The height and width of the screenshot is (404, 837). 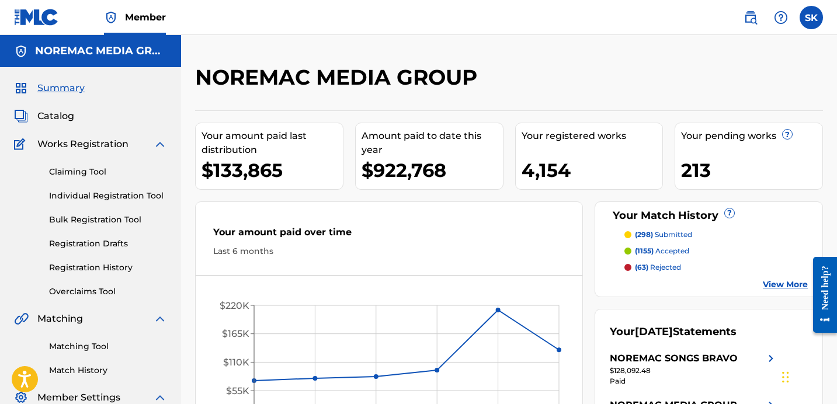 What do you see at coordinates (108, 292) in the screenshot?
I see `a: Overclaims Tool` at bounding box center [108, 292].